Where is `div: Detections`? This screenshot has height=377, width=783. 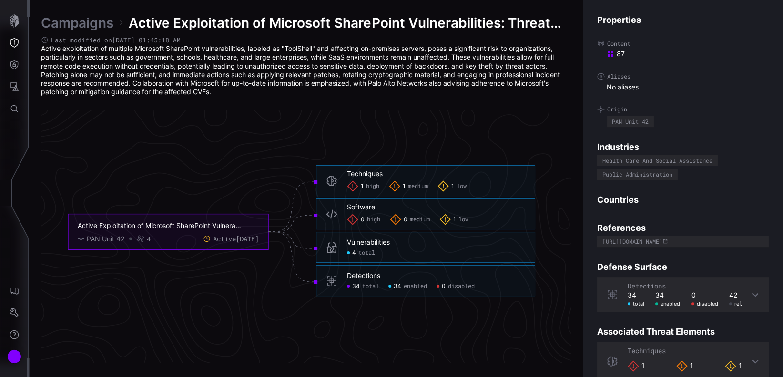
div: Detections is located at coordinates (363, 276).